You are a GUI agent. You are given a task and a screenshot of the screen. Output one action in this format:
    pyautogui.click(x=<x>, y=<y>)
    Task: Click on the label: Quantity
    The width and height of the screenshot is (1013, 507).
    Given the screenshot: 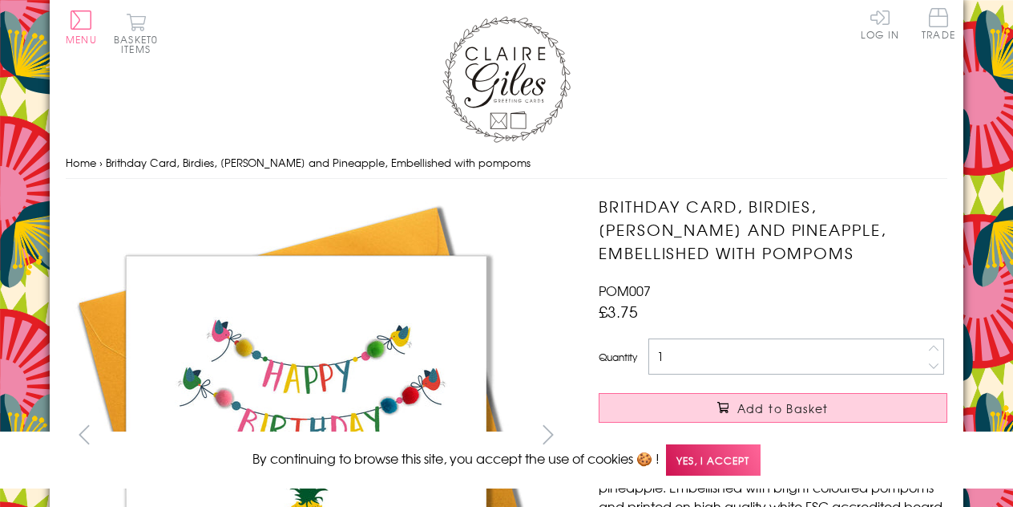 What is the action you would take?
    pyautogui.click(x=618, y=357)
    